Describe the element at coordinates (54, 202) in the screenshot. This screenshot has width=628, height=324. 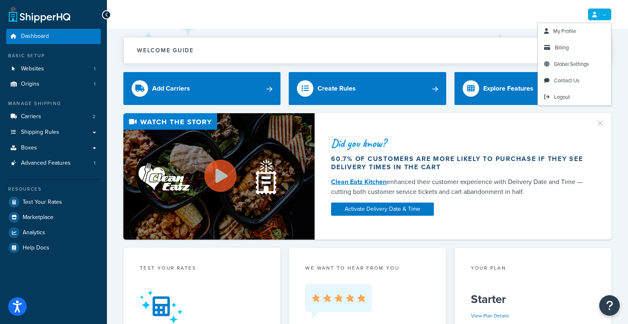
I see `a: Test Your Rates` at that location.